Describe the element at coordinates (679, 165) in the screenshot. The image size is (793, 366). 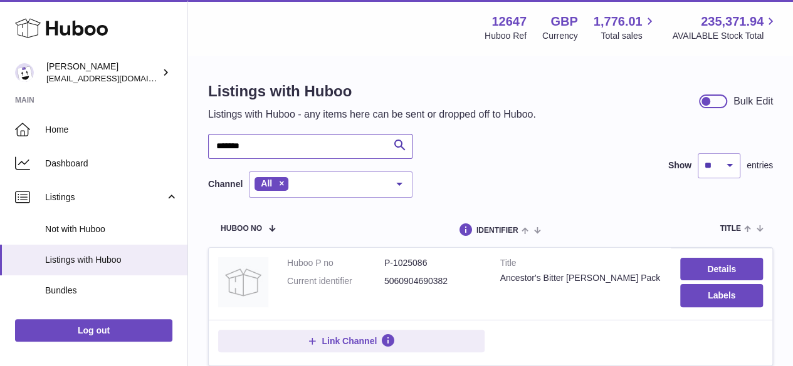
I see `label: Show` at that location.